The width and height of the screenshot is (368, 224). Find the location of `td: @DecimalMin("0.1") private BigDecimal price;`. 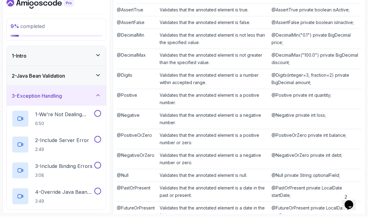

td: @DecimalMin("0.1") private BigDecimal price; is located at coordinates (315, 46).